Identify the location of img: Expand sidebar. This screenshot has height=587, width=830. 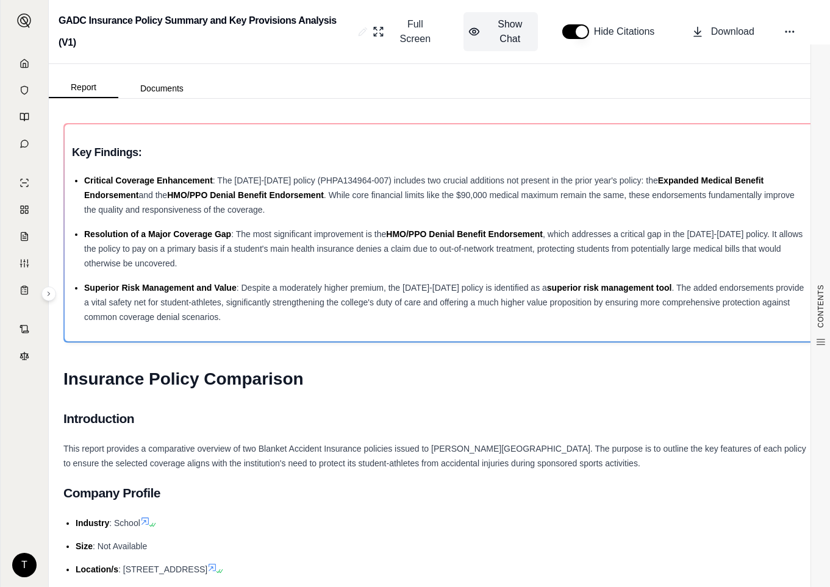
(24, 21).